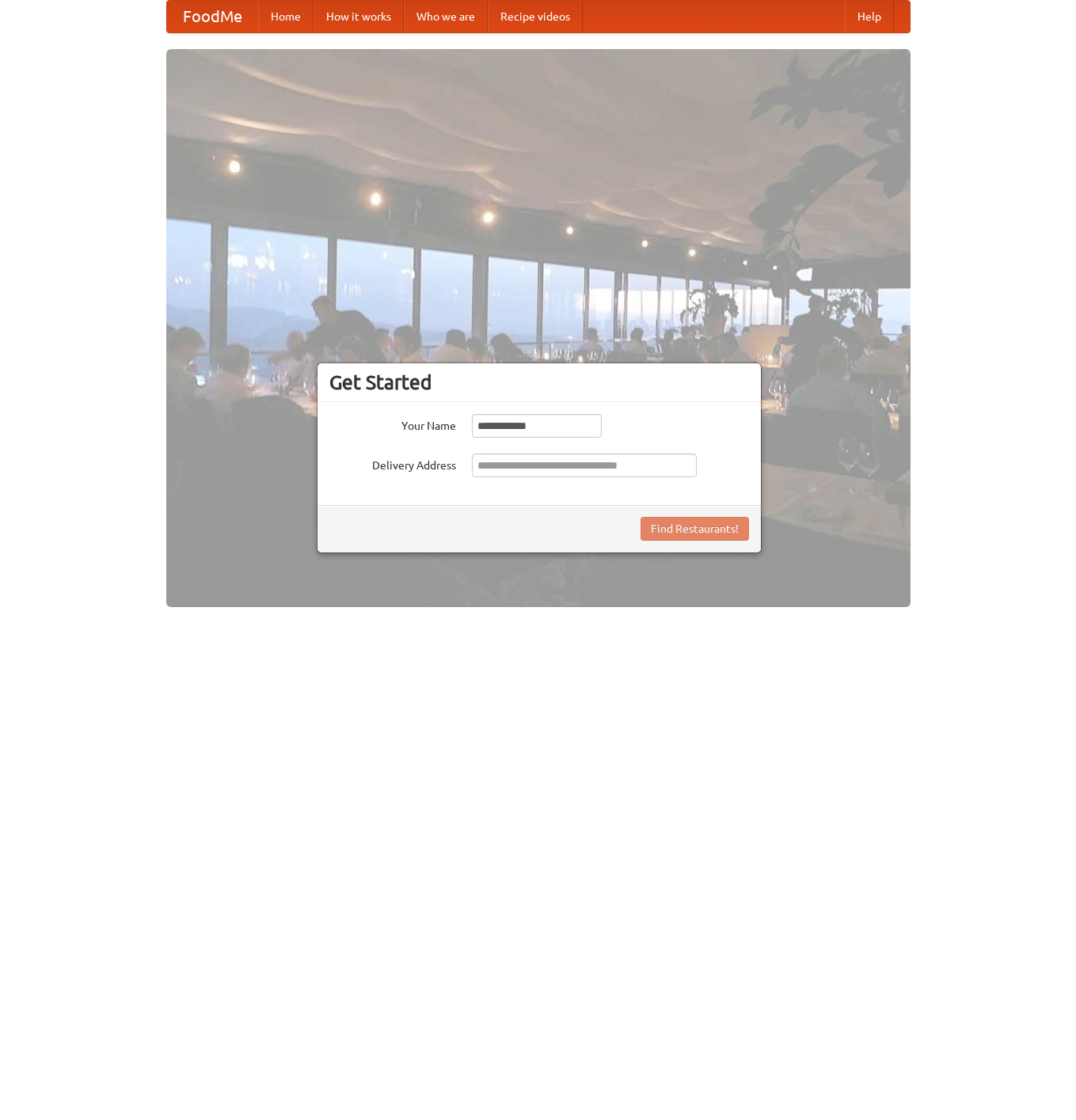 The height and width of the screenshot is (1120, 1076). I want to click on a: Who we are, so click(446, 17).